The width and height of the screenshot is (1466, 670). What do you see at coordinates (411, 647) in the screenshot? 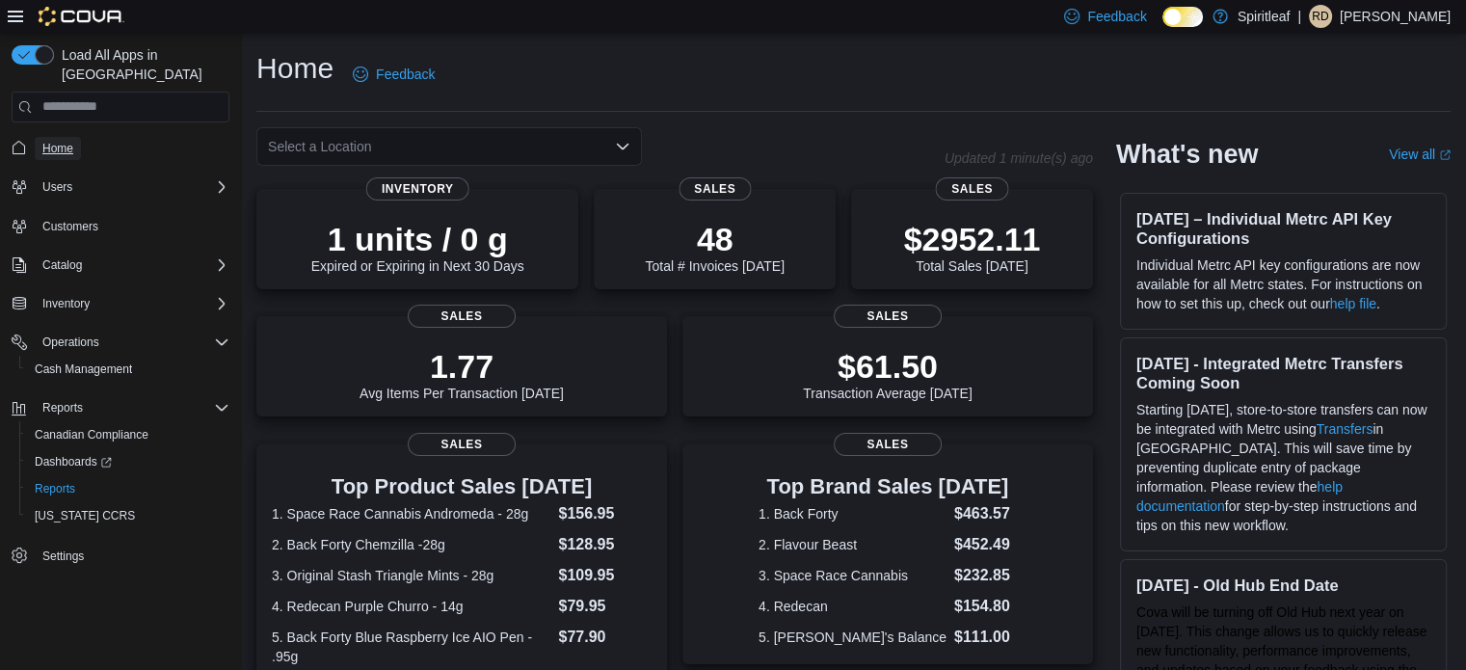
I see `dt: 5. Back Forty Blue Raspberry Ice AIO Pen - .95g` at bounding box center [411, 647].